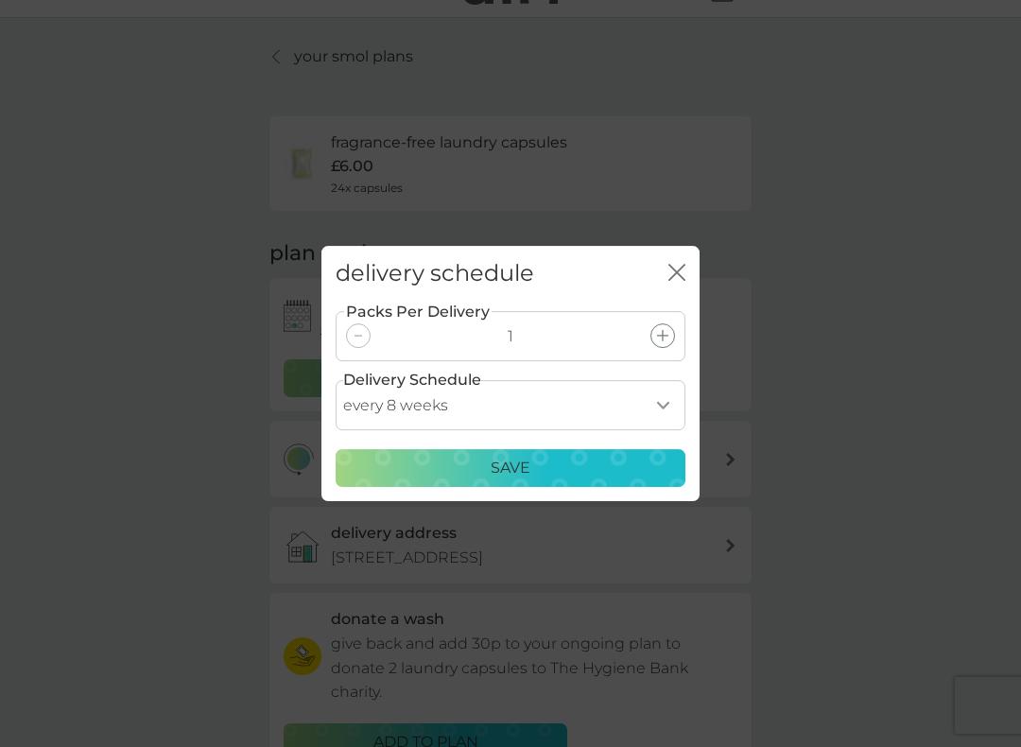 This screenshot has height=747, width=1021. Describe the element at coordinates (511, 468) in the screenshot. I see `button: Save` at that location.